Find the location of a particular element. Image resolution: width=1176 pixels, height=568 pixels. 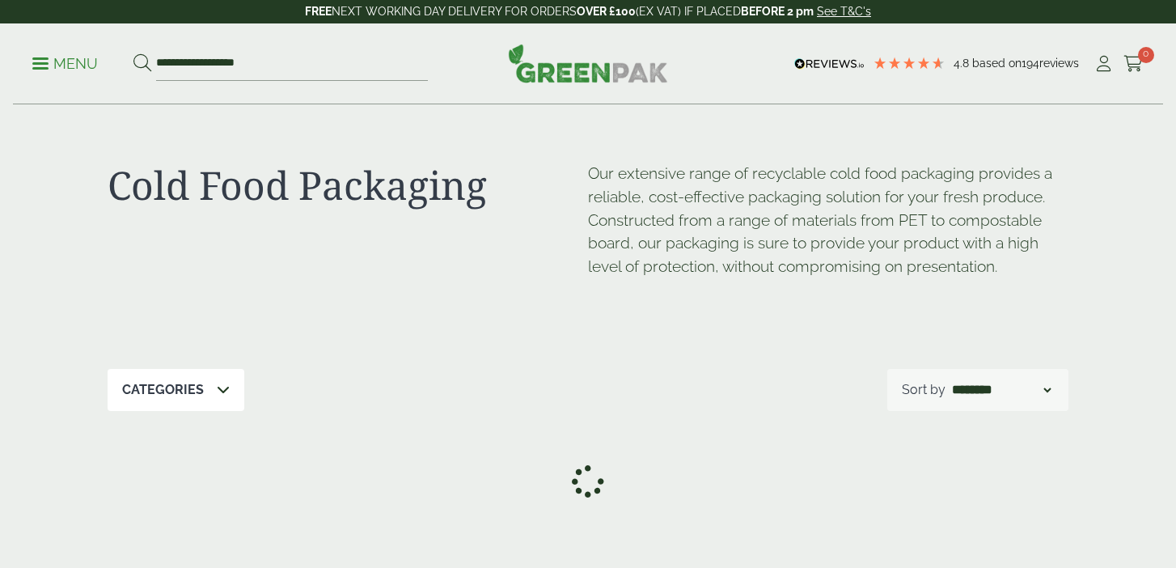

h1: Cold Food Packaging is located at coordinates (348, 185).